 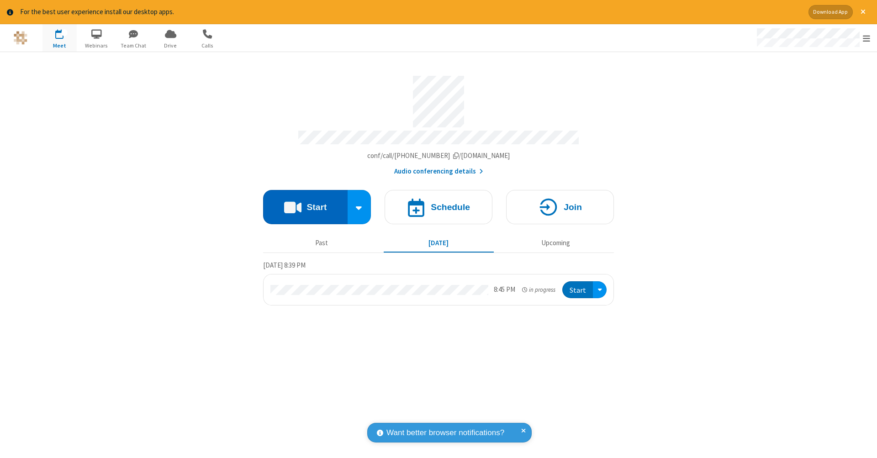 I want to click on span: Meet, so click(x=59, y=46).